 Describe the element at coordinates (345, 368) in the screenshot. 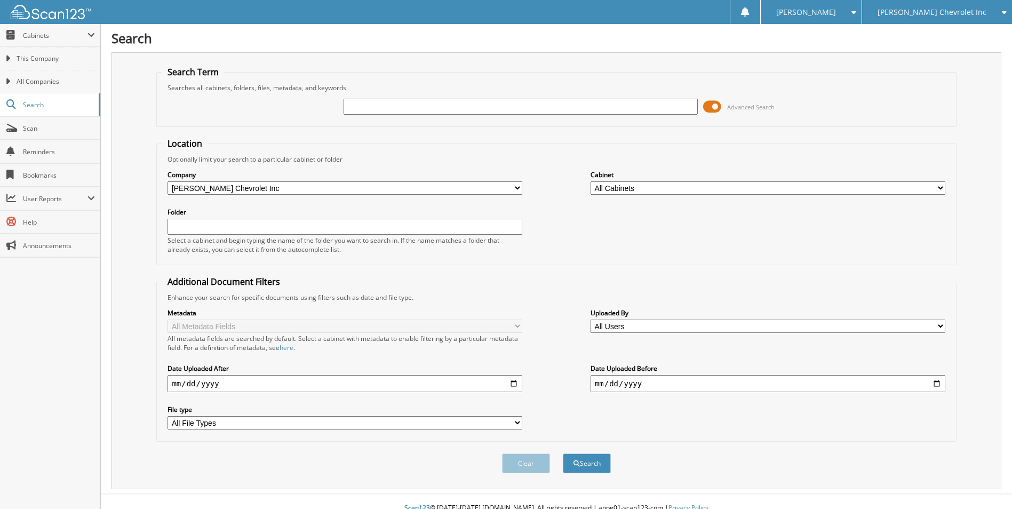

I see `label: Date Uploaded After` at that location.